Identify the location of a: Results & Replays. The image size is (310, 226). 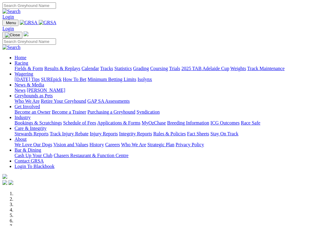
(62, 68).